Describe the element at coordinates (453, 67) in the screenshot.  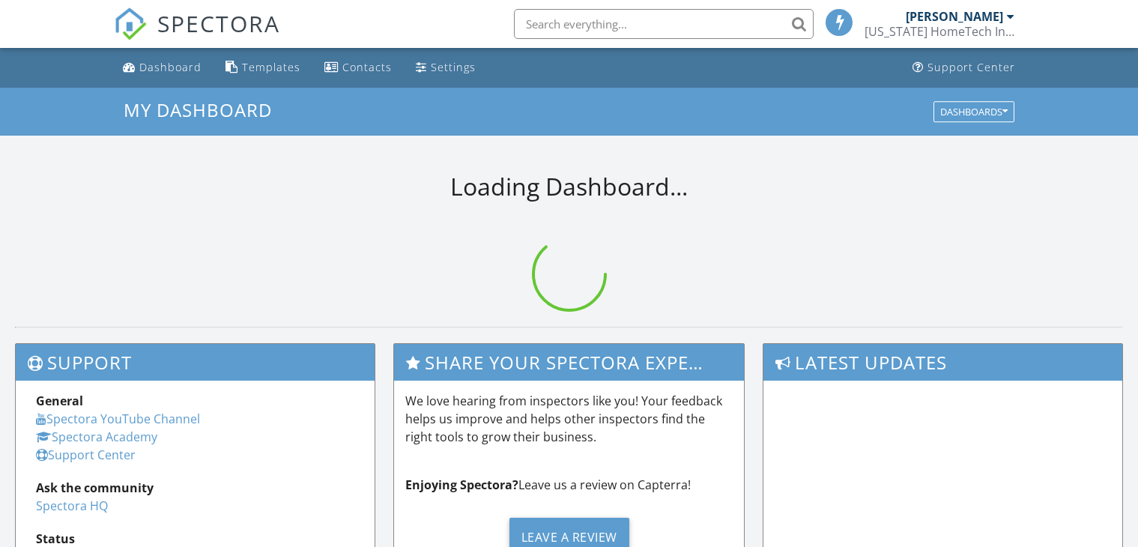
I see `div: Settings` at that location.